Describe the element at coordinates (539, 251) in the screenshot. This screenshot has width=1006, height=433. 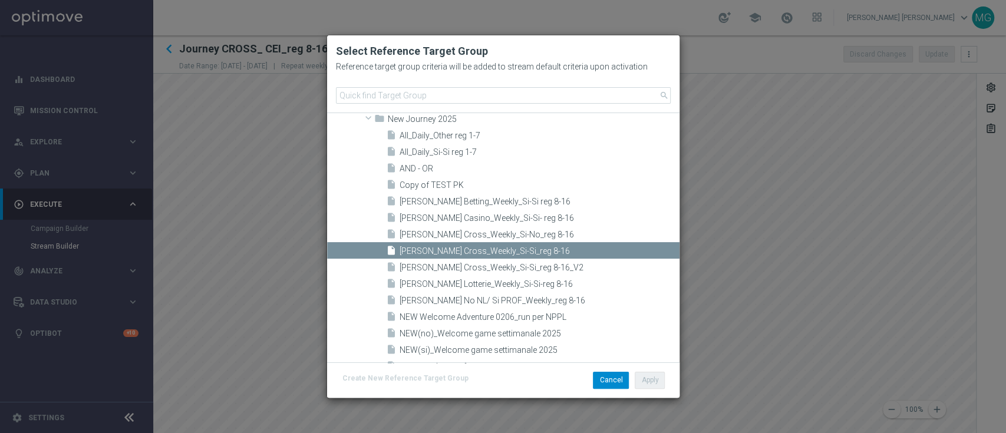
I see `span: J. Cross_Weekly_Si-Si_reg 8-16` at that location.